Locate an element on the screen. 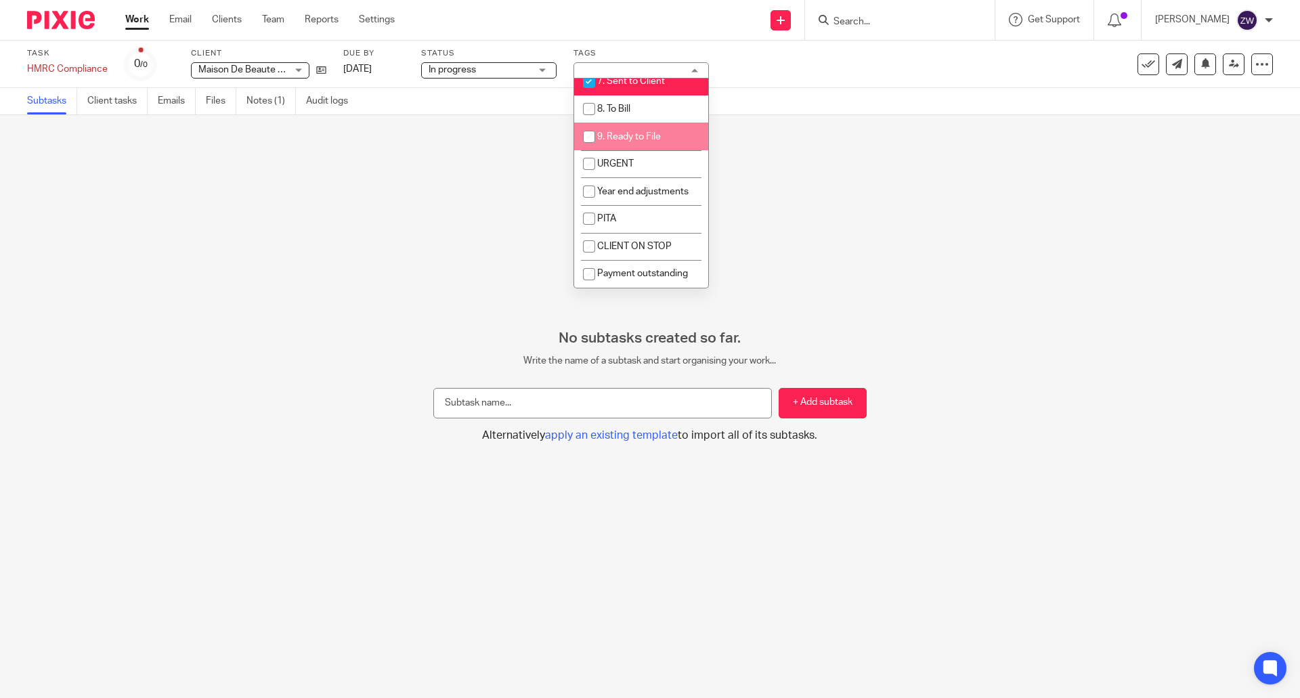  input: Subtask name... is located at coordinates (603, 403).